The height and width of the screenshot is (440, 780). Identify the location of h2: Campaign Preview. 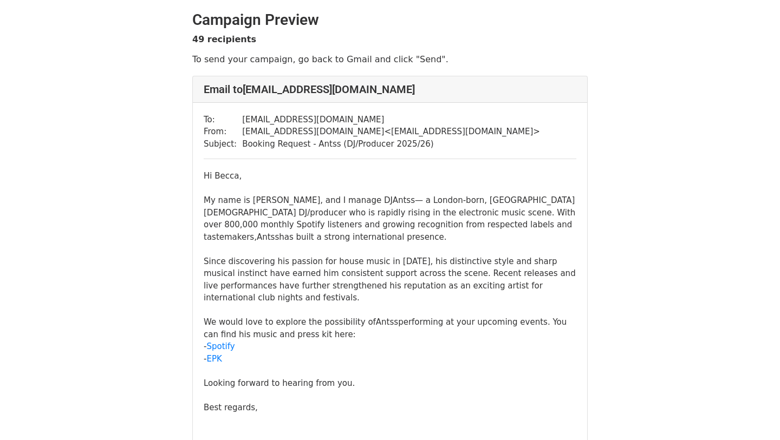
(390, 20).